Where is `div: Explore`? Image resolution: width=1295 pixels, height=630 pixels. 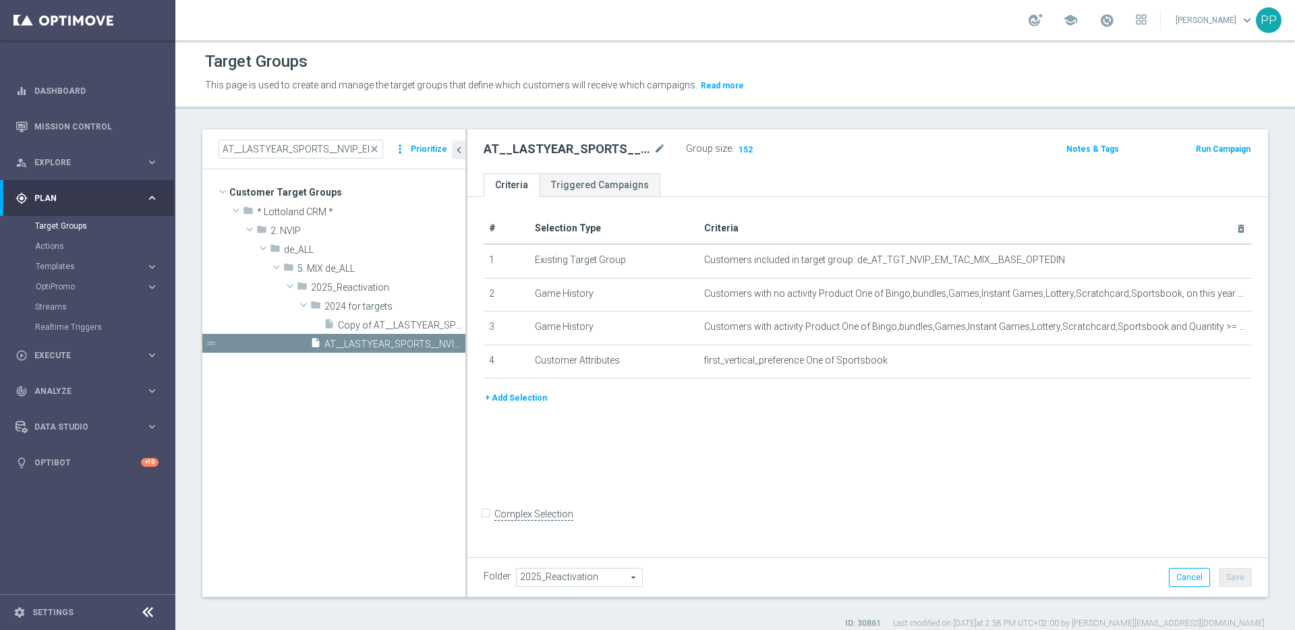
div: Explore is located at coordinates (80, 163).